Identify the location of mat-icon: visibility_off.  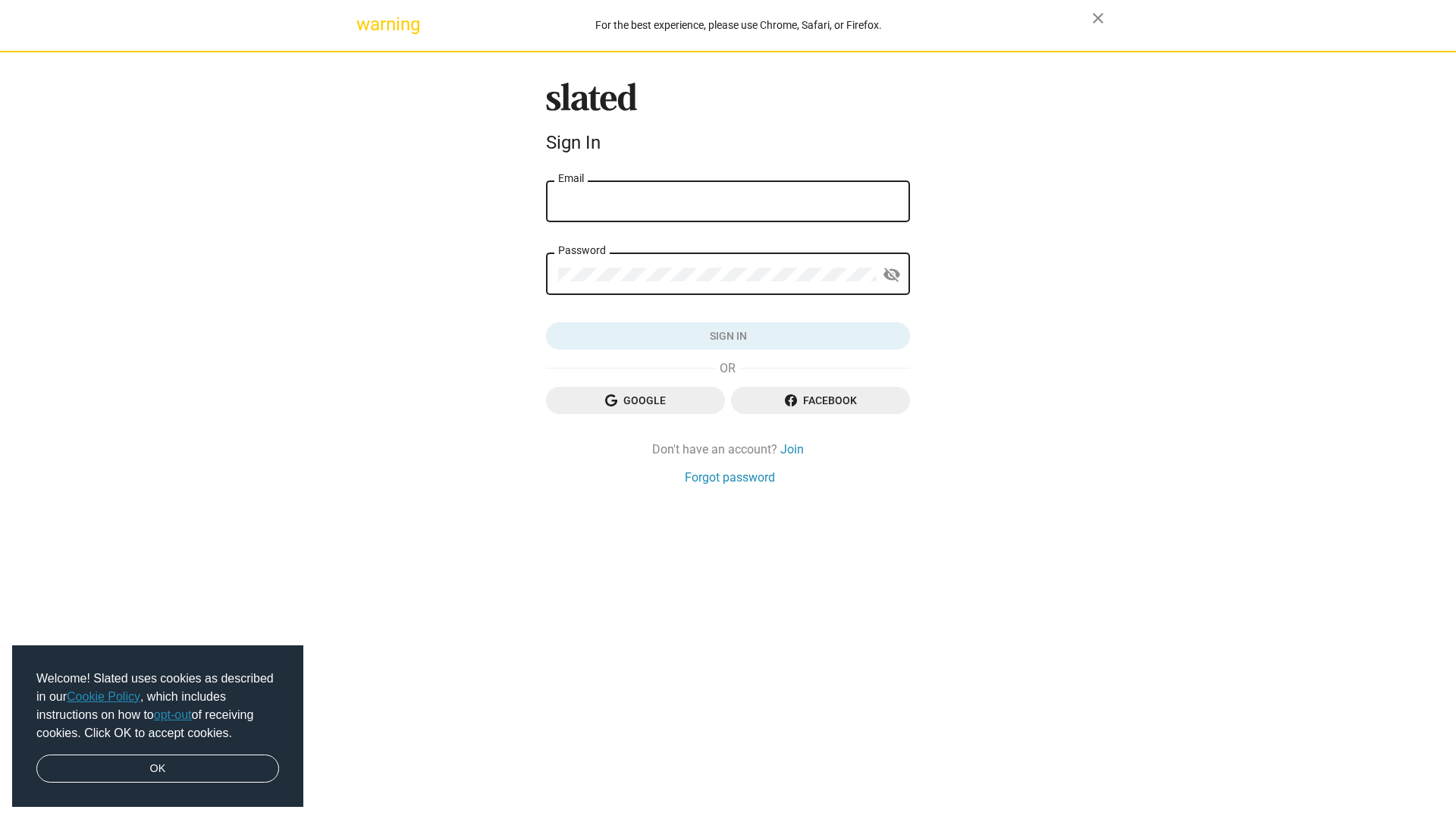
(892, 275).